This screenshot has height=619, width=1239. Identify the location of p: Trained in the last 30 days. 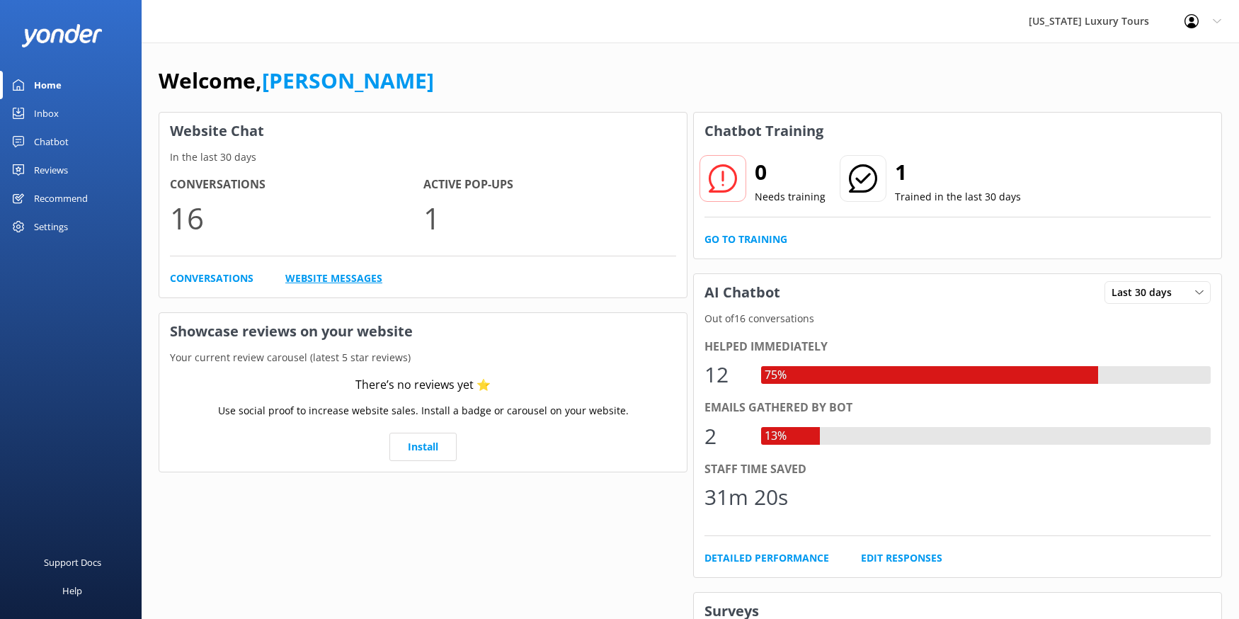
(958, 197).